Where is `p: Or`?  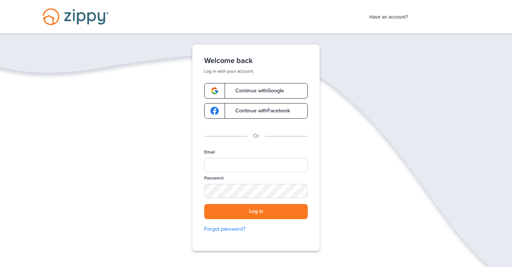
p: Or is located at coordinates (256, 136).